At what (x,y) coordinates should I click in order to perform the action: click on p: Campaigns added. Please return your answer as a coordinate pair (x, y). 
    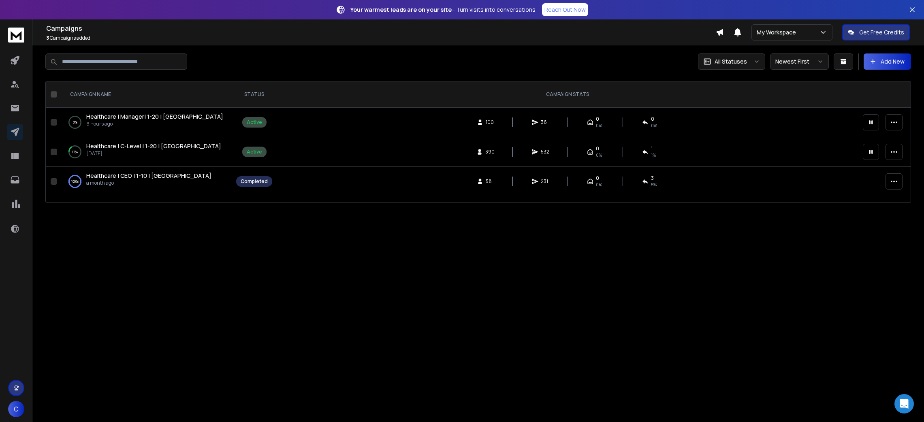
    Looking at the image, I should click on (381, 38).